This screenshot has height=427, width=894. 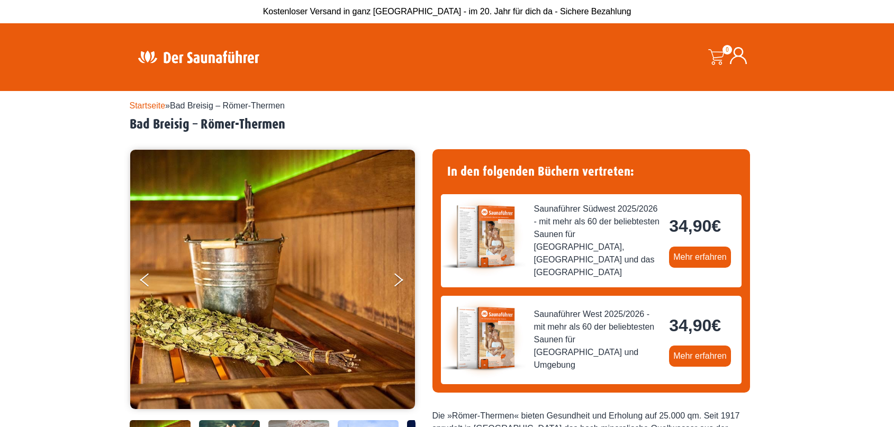 I want to click on span: Bad Breisig – Römer-Thermen, so click(x=227, y=105).